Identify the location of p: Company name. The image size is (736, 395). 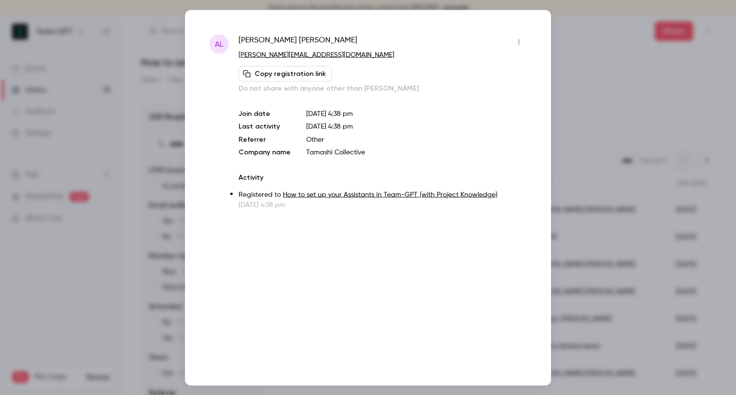
(264, 152).